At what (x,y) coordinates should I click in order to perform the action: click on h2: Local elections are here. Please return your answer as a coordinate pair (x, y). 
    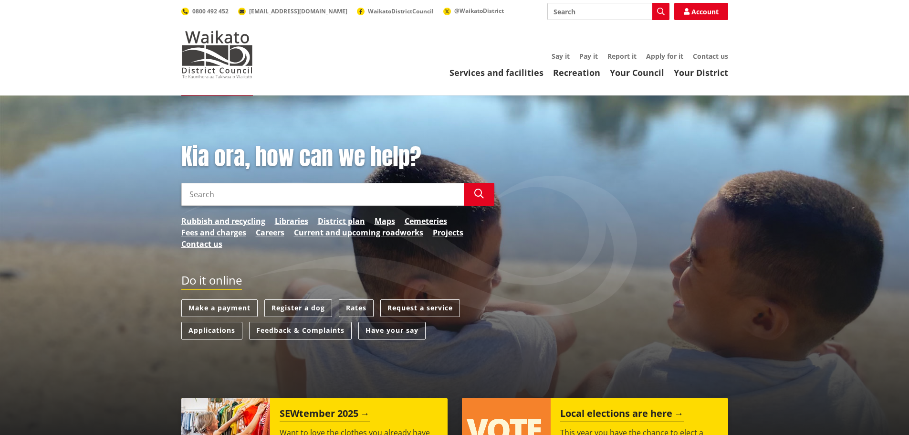
    Looking at the image, I should click on (622, 415).